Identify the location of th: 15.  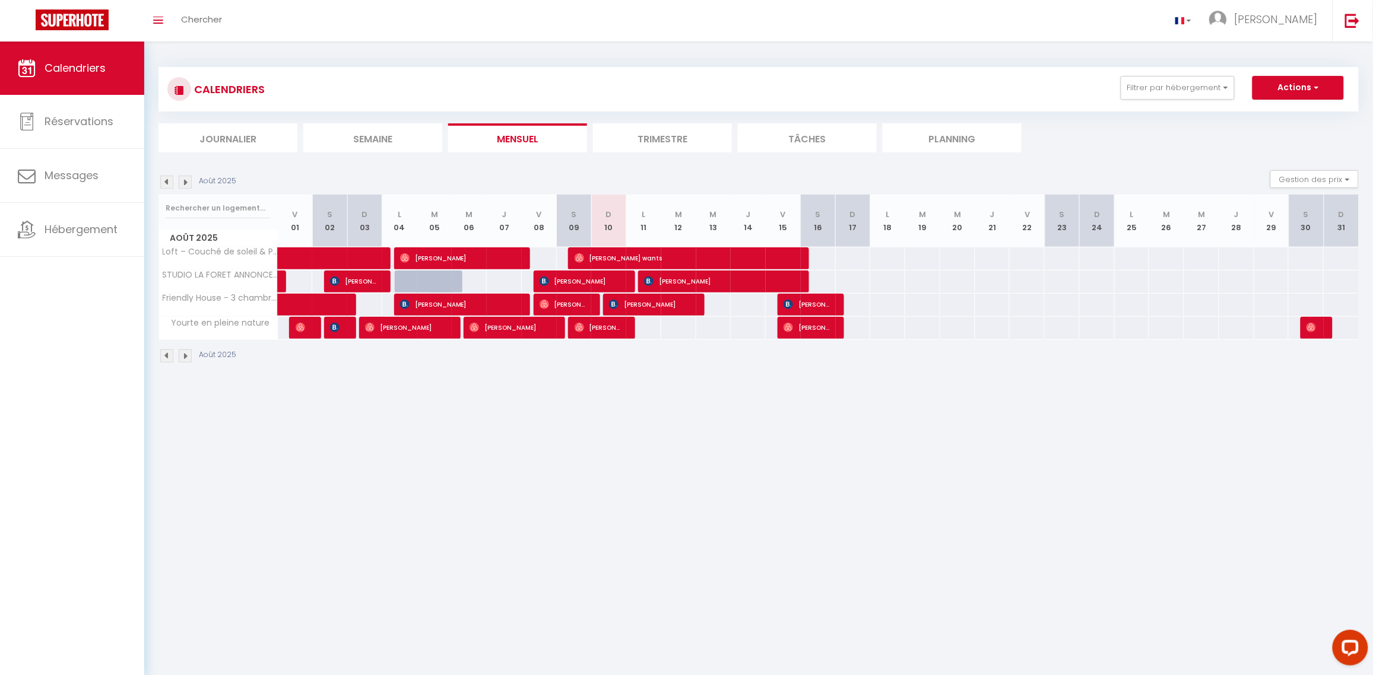
(783, 221).